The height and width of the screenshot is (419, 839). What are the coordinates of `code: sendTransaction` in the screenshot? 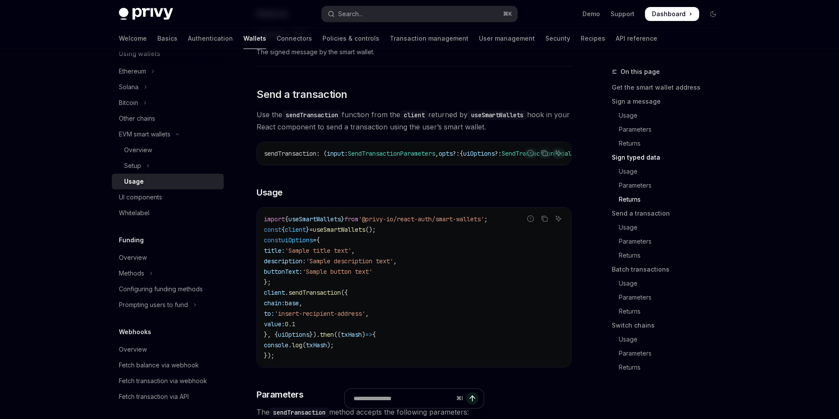 It's located at (312, 115).